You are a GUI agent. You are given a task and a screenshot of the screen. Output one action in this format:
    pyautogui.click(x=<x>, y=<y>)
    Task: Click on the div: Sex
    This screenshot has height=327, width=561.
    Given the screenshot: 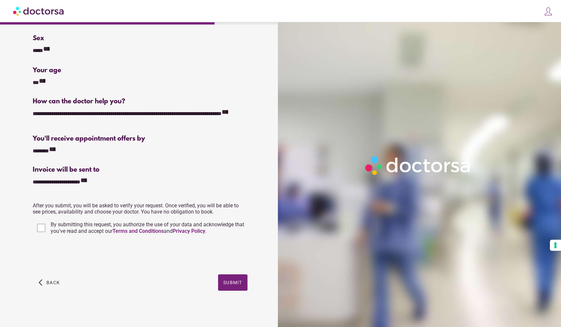 What is the action you would take?
    pyautogui.click(x=140, y=38)
    